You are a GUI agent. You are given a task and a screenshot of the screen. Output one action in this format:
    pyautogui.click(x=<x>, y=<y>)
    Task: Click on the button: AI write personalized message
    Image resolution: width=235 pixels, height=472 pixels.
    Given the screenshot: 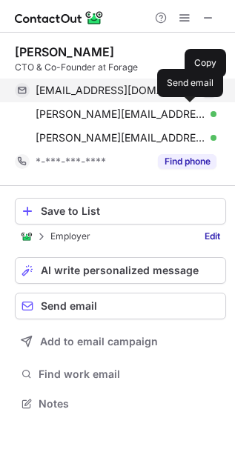 What is the action you would take?
    pyautogui.click(x=120, y=270)
    